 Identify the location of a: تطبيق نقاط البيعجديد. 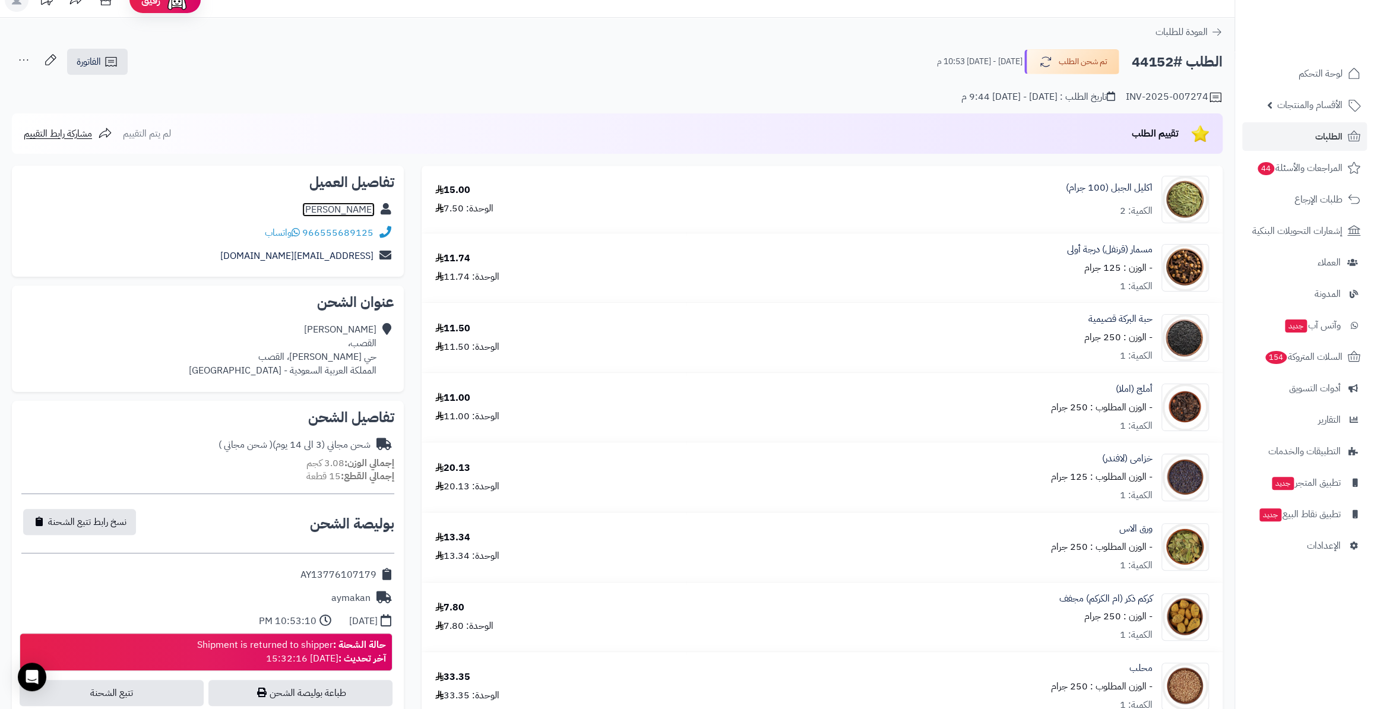
(1304, 514).